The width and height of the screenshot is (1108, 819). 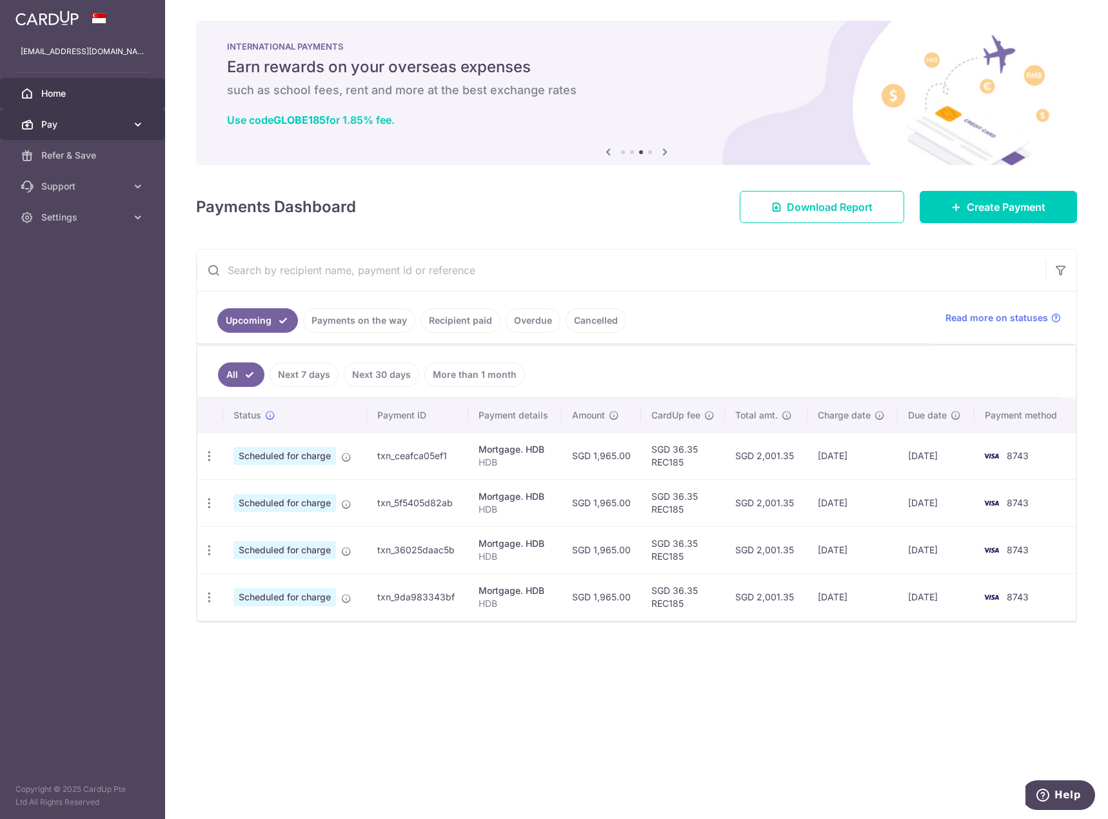 What do you see at coordinates (637, 46) in the screenshot?
I see `p: INTERNATIONAL PAYMENTS` at bounding box center [637, 46].